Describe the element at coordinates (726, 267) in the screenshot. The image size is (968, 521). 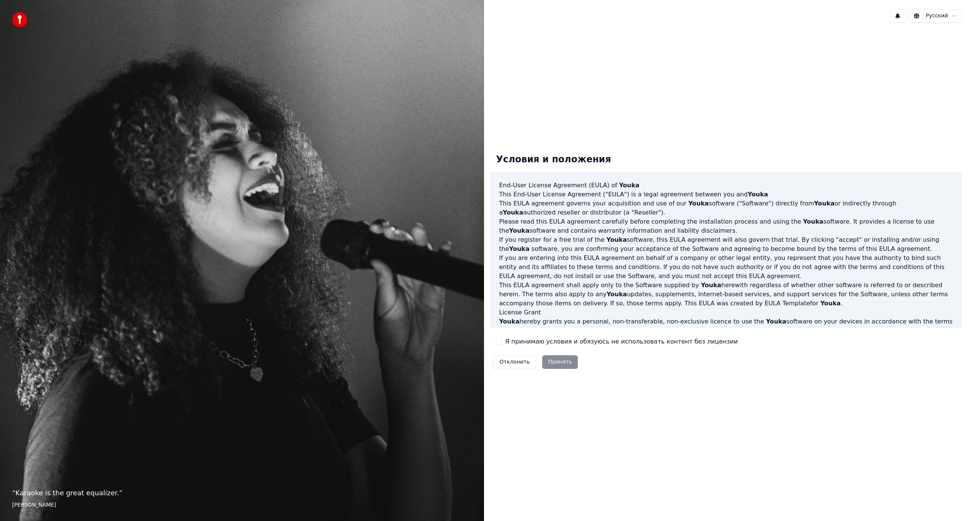
I see `p: If you are entering into this EULA agreement on behalf of a company or other legal entity, you re...` at that location.